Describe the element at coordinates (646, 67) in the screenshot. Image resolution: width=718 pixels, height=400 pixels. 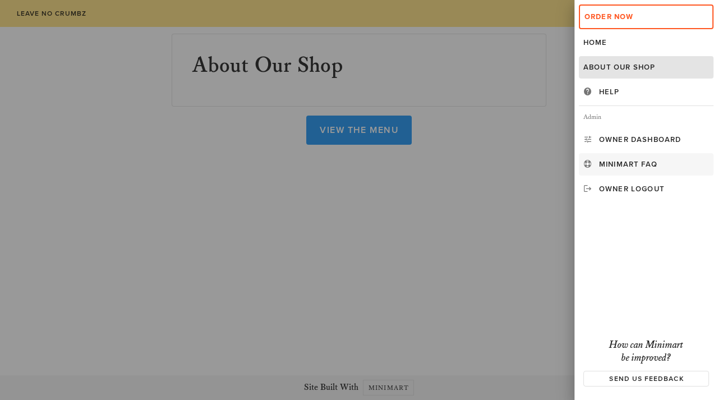
I see `a: About Our Shop` at that location.